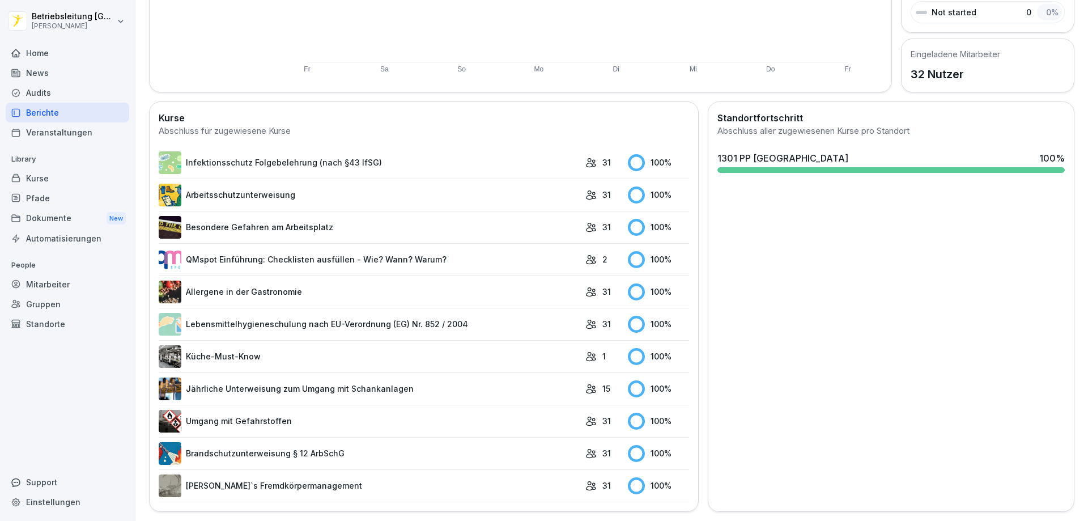  Describe the element at coordinates (67, 304) in the screenshot. I see `div: Gruppen` at that location.